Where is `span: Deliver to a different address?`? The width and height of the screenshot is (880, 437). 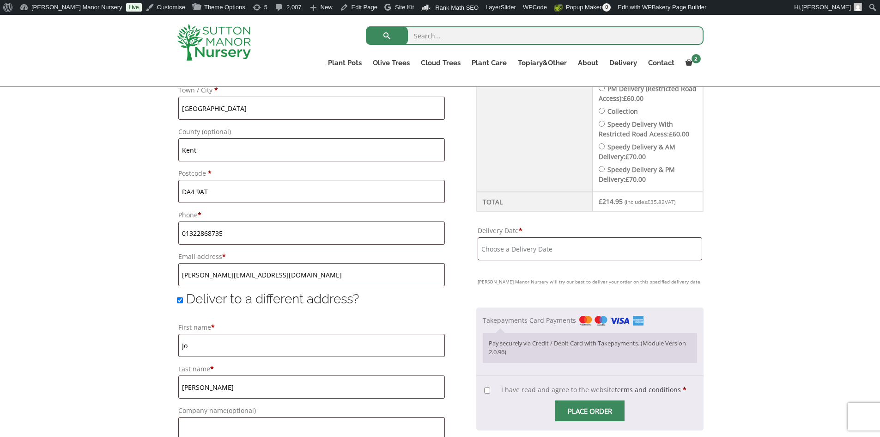
span: Deliver to a different address? is located at coordinates (273, 298).